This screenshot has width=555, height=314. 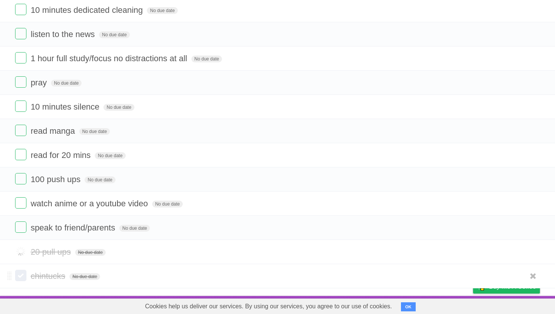 I want to click on button: OK, so click(x=408, y=307).